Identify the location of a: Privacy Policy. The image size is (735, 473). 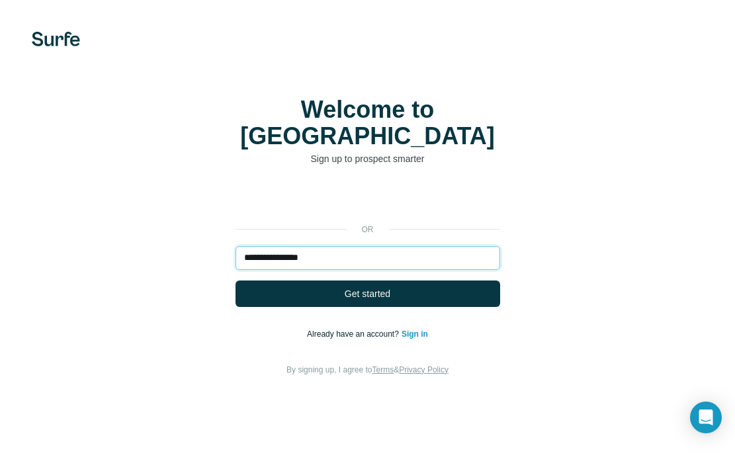
(423, 370).